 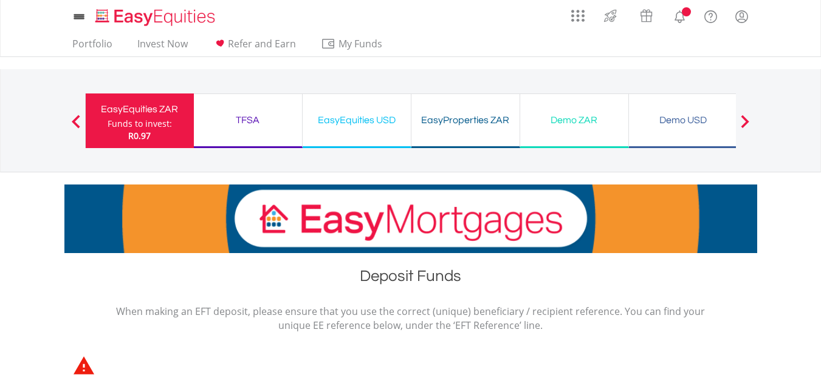 What do you see at coordinates (411, 219) in the screenshot?
I see `img: EasyMortage Promotion Banner` at bounding box center [411, 219].